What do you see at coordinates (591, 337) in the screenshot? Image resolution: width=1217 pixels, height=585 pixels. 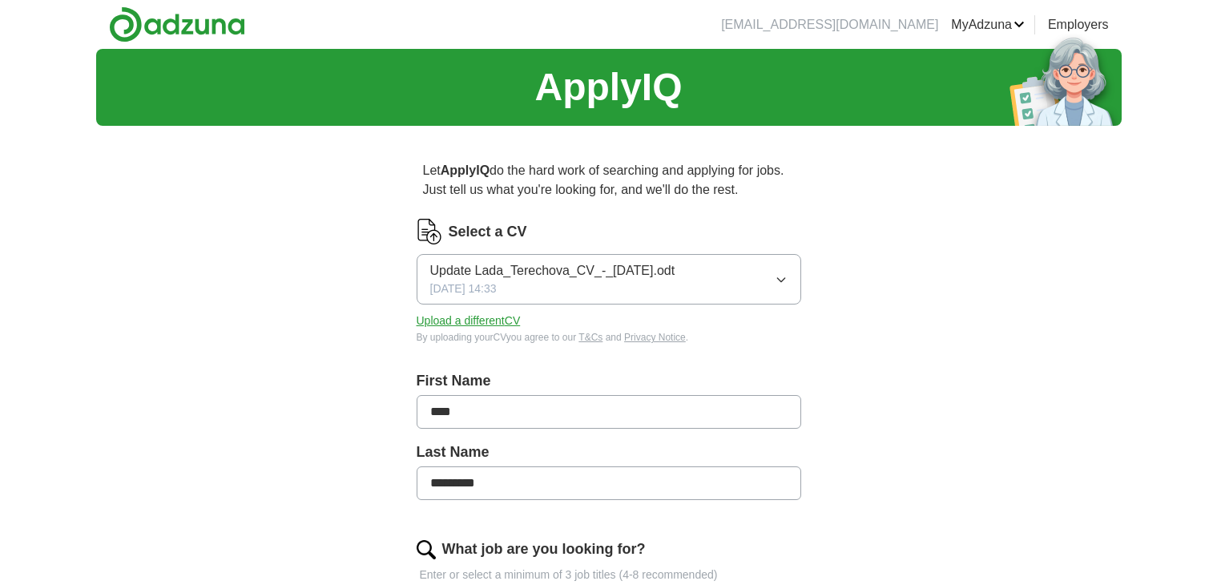 I see `a: T&Cs` at bounding box center [591, 337].